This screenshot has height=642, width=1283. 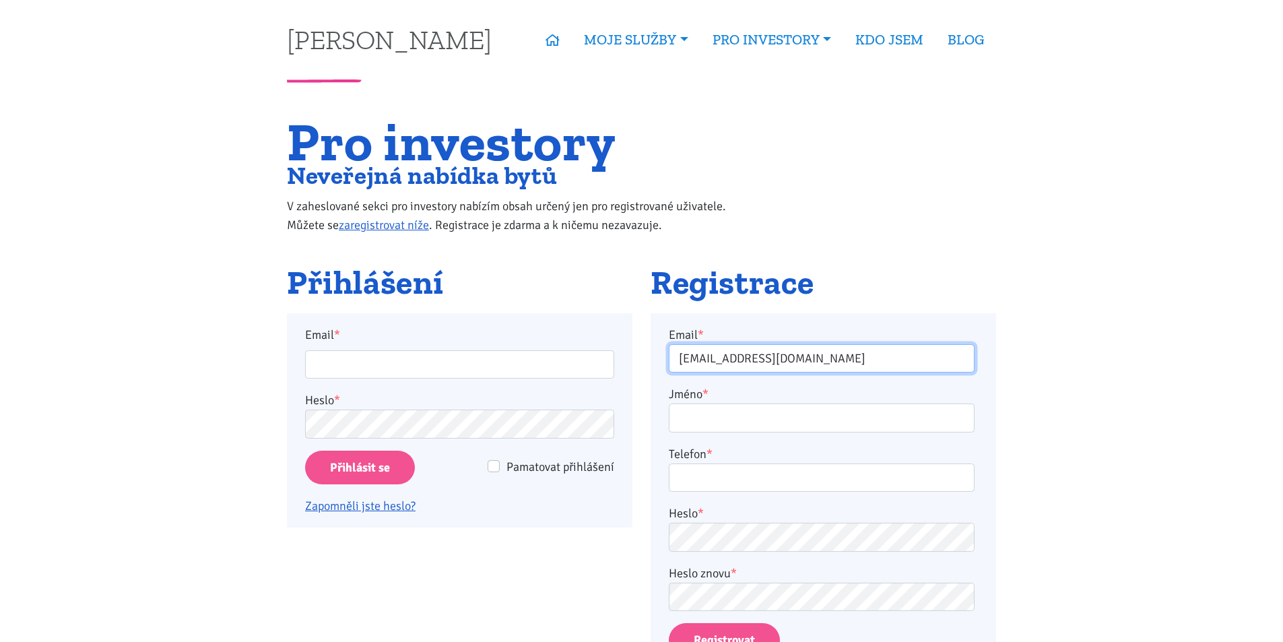 I want to click on input: Přihlásit se, so click(x=360, y=467).